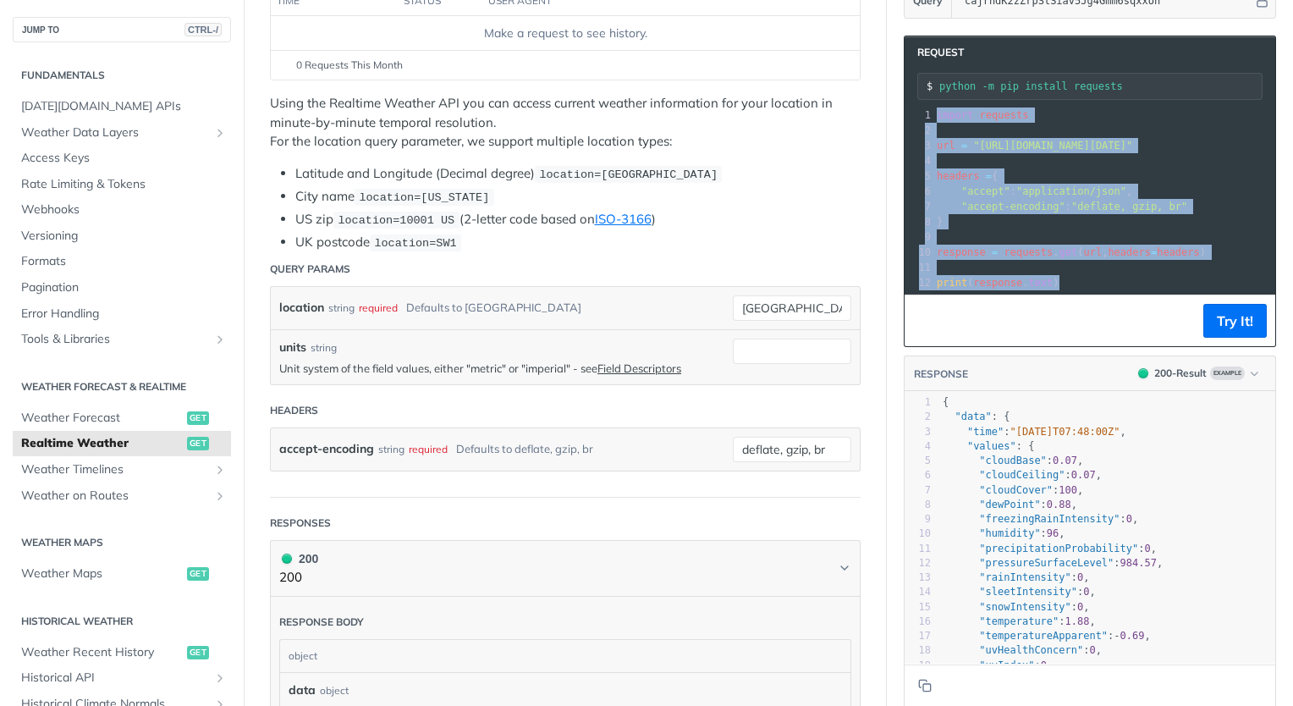 This screenshot has height=706, width=1293. Describe the element at coordinates (1012, 460) in the screenshot. I see `span: "cloudBase"` at that location.